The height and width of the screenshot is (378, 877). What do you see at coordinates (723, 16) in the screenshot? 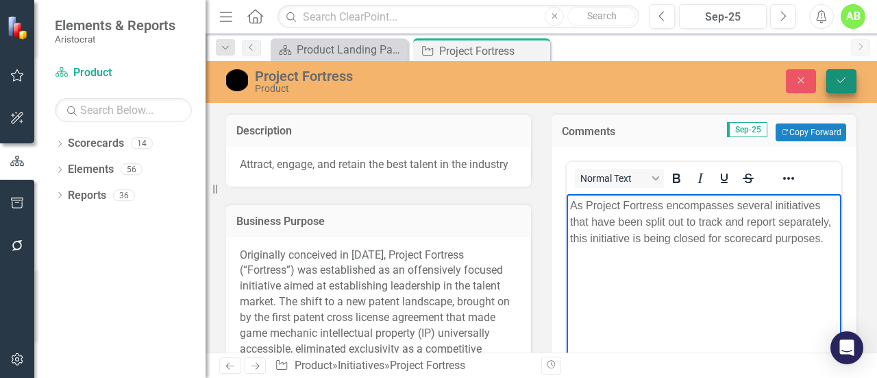
I see `button: Sep-25` at bounding box center [723, 16].